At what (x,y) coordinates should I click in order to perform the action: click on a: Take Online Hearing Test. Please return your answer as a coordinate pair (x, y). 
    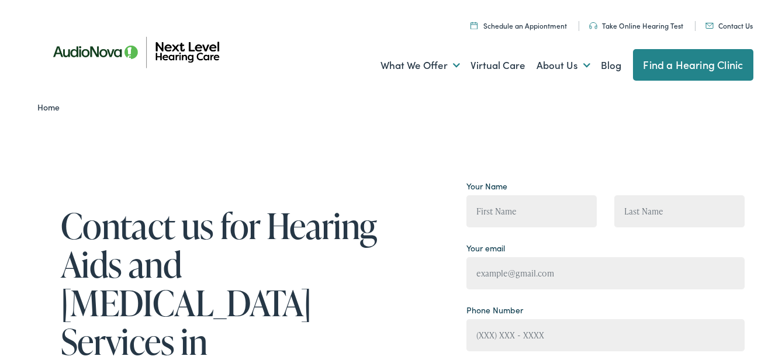
    Looking at the image, I should click on (636, 23).